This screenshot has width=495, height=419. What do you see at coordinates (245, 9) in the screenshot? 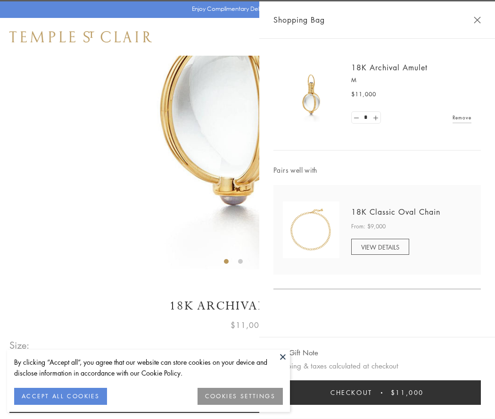
I see `p: Enjoy Complimentary Delivery & Returns` at bounding box center [245, 9].